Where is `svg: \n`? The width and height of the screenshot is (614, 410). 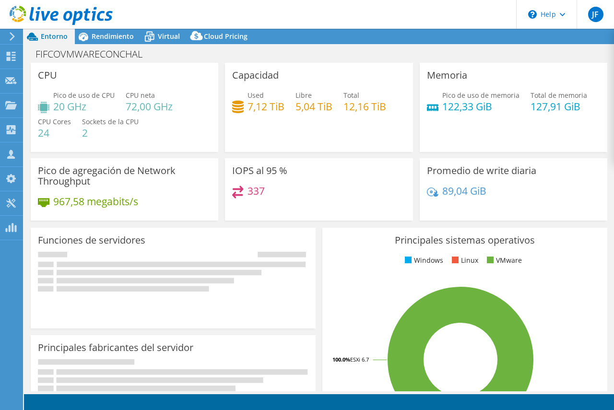 svg: \n is located at coordinates (532, 14).